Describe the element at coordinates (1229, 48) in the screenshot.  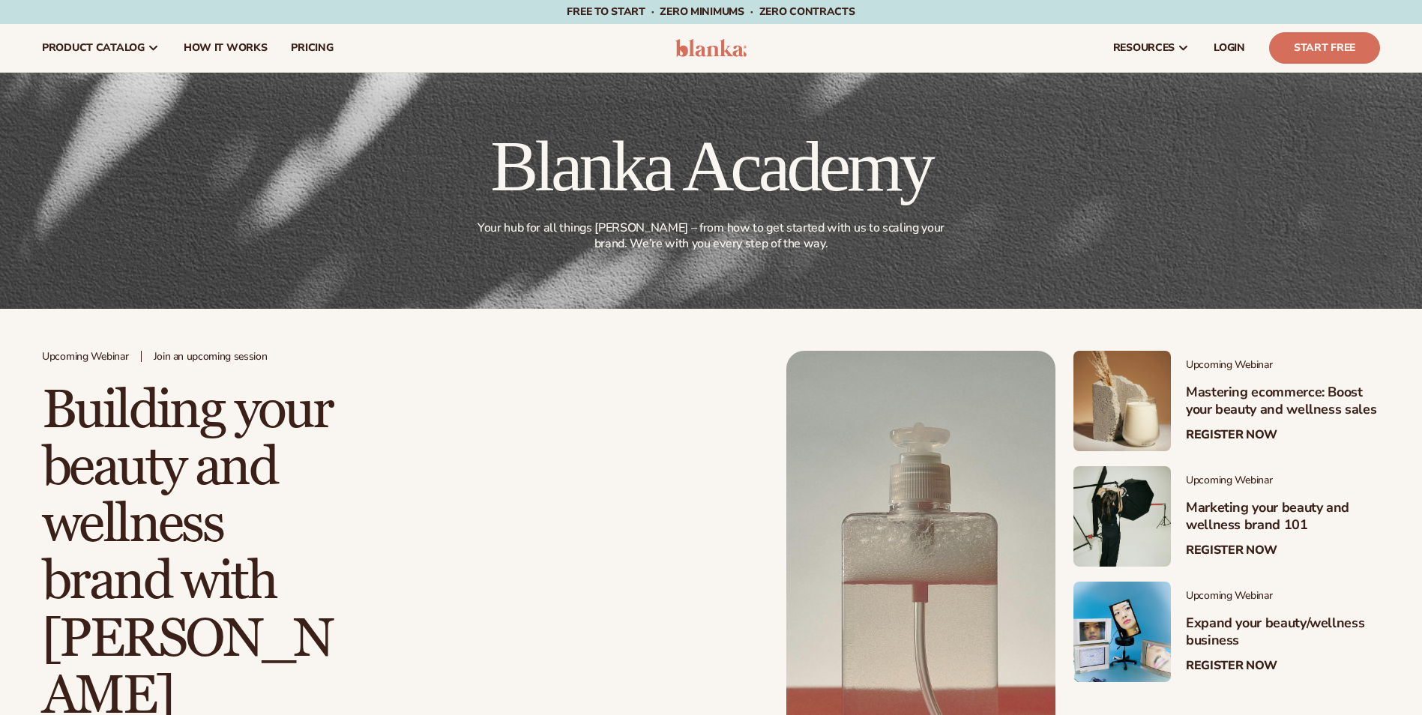
I see `a: LOGIN` at that location.